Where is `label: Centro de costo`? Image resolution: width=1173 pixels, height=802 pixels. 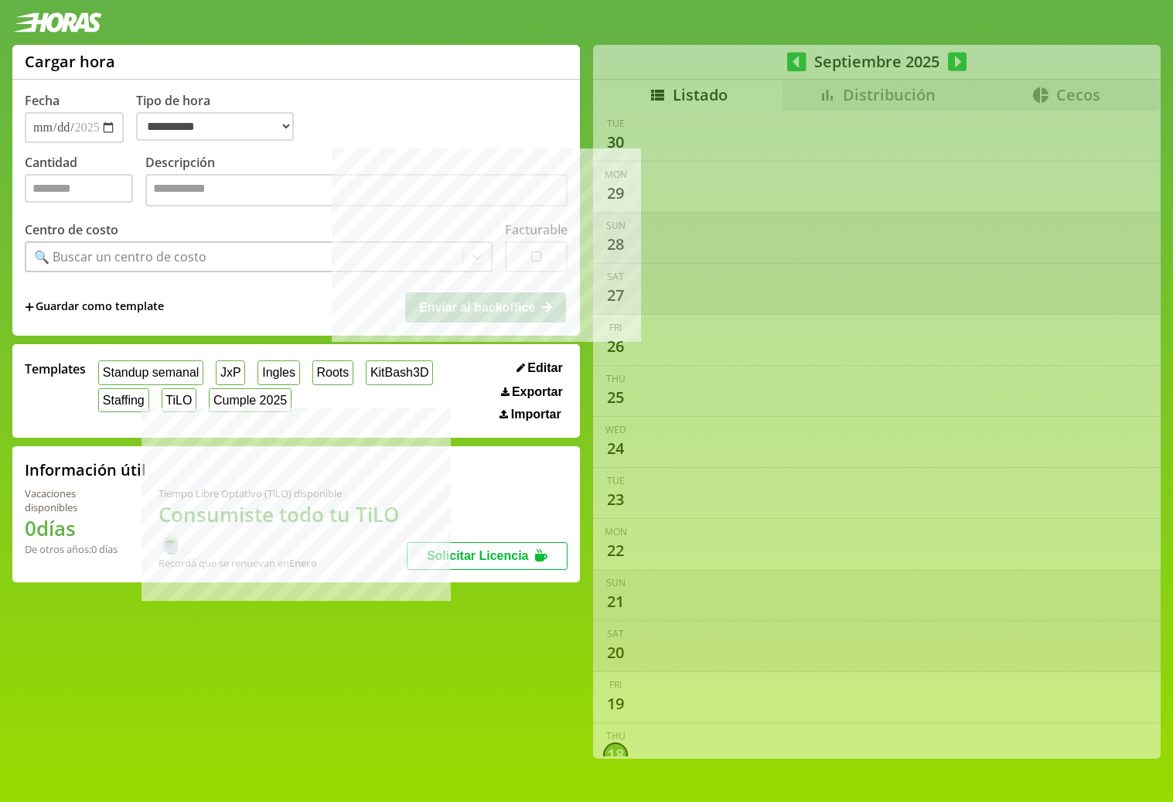 label: Centro de costo is located at coordinates (71, 230).